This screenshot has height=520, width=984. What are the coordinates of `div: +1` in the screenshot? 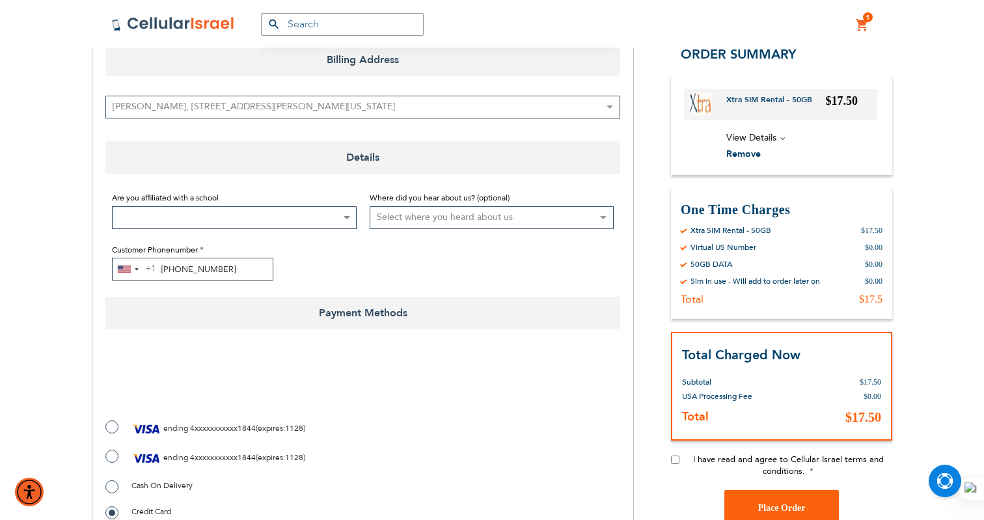 It's located at (150, 269).